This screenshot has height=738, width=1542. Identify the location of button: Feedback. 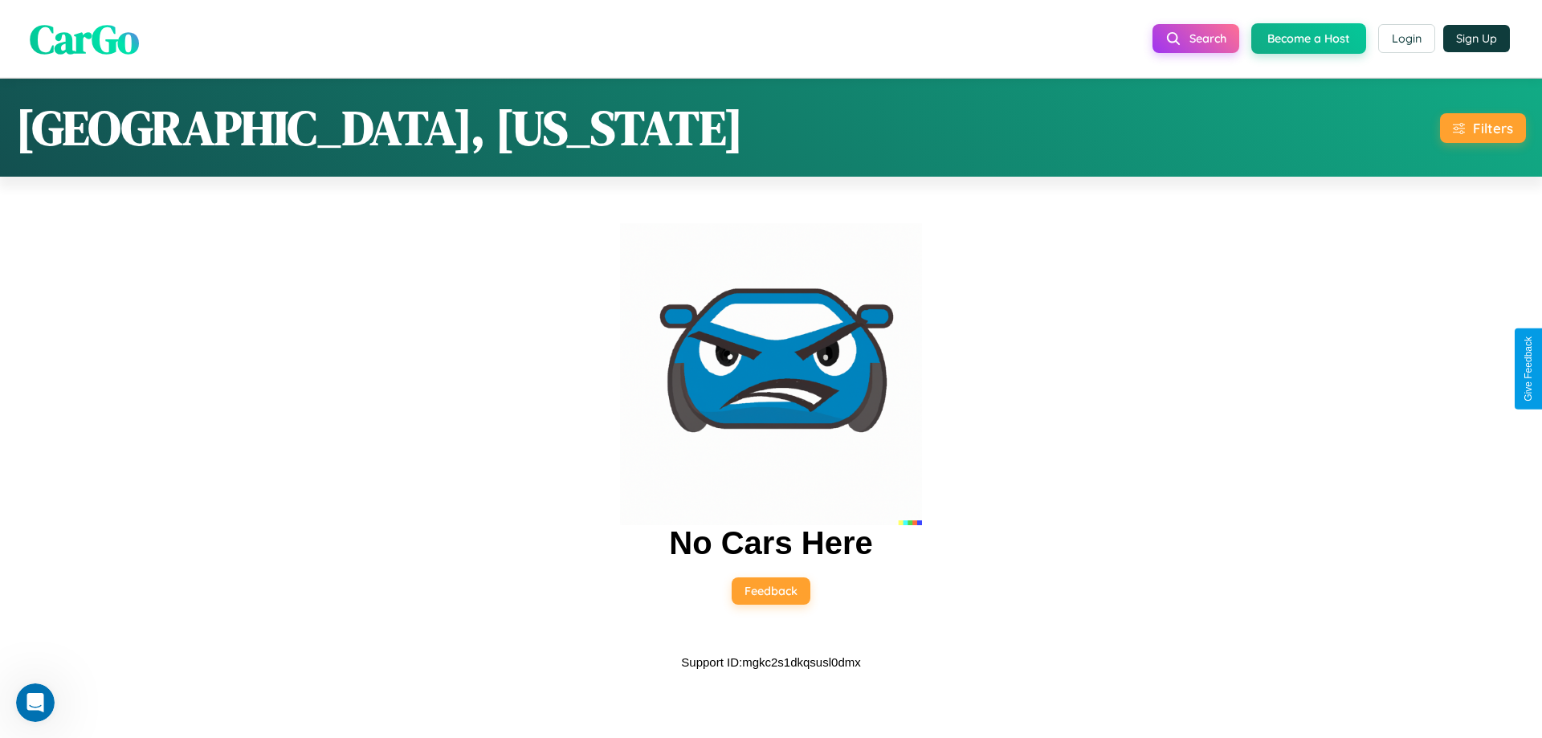
(771, 591).